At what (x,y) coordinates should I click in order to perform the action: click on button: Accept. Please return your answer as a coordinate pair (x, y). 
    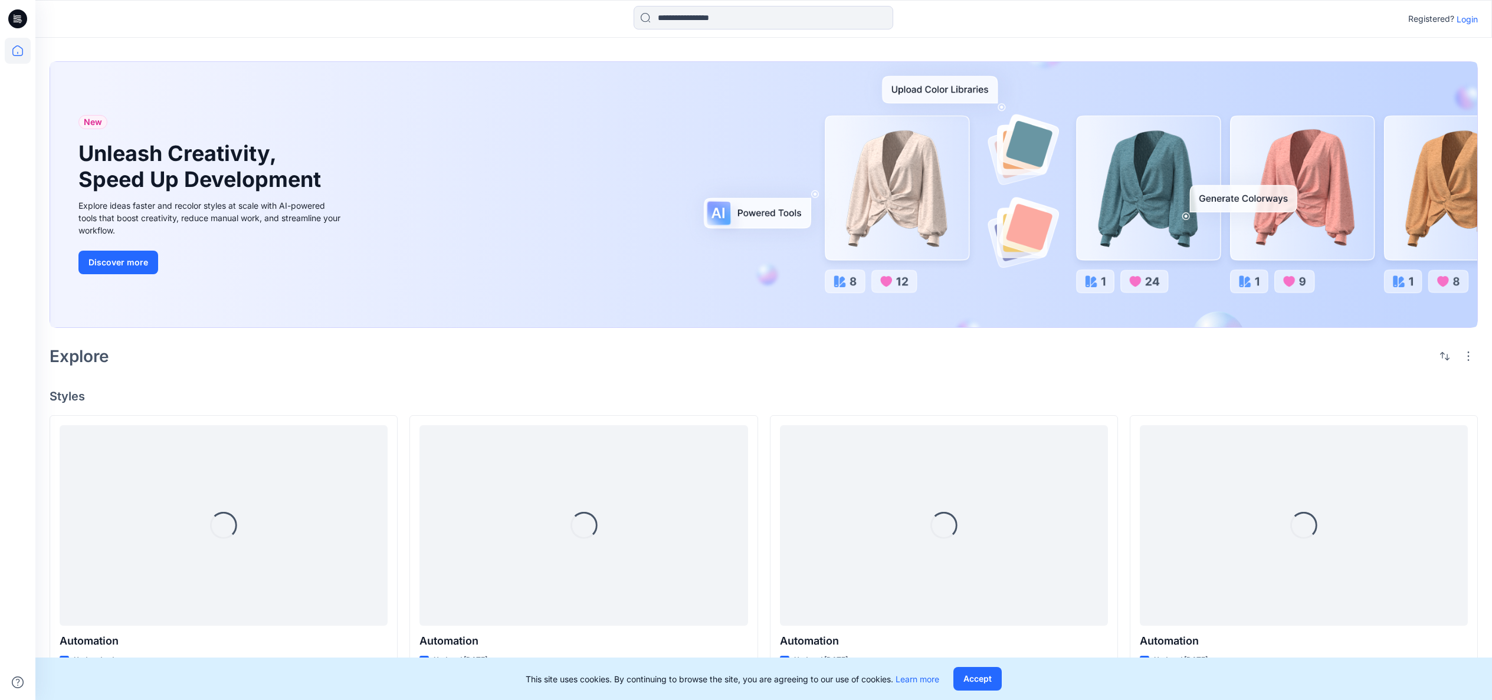
    Looking at the image, I should click on (977, 679).